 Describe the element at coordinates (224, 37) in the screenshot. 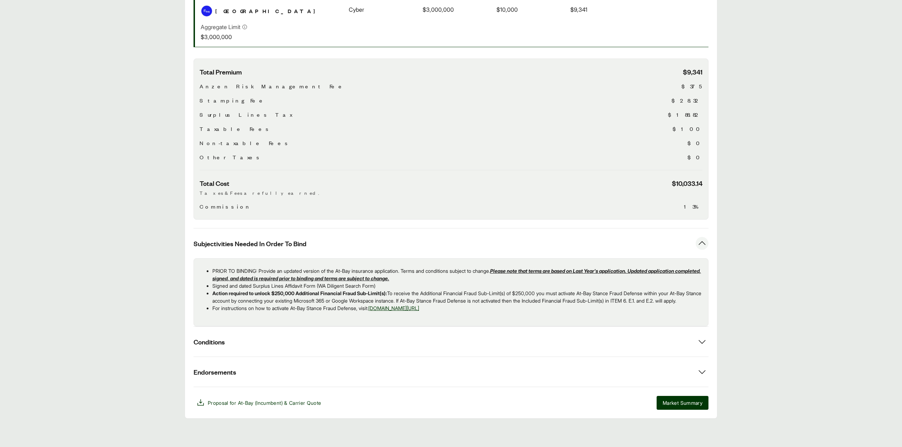

I see `p: $3,000,000` at that location.